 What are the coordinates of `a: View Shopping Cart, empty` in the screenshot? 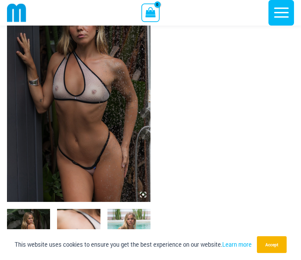 It's located at (150, 13).